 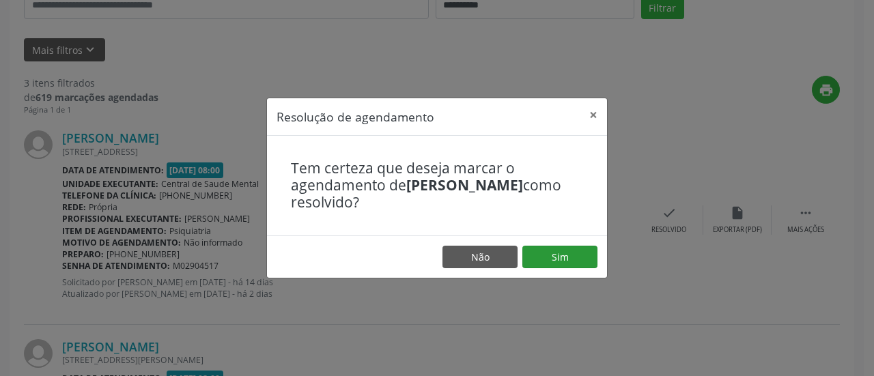 What do you see at coordinates (560, 257) in the screenshot?
I see `button: Sim` at bounding box center [560, 257].